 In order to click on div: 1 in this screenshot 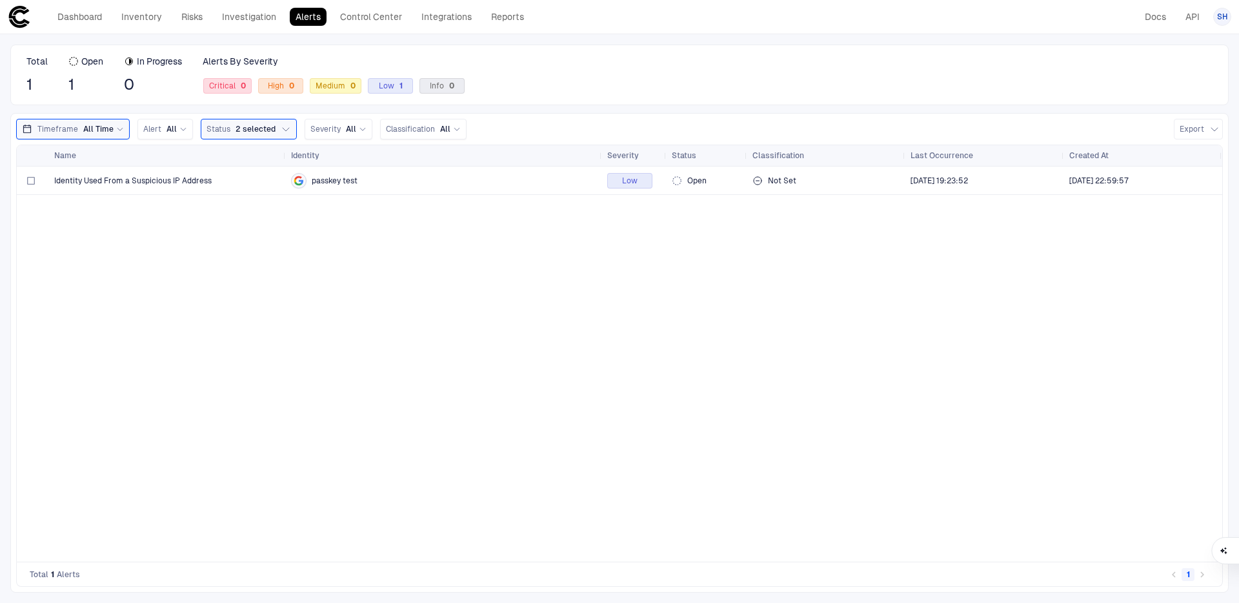, I will do `click(398, 86)`.